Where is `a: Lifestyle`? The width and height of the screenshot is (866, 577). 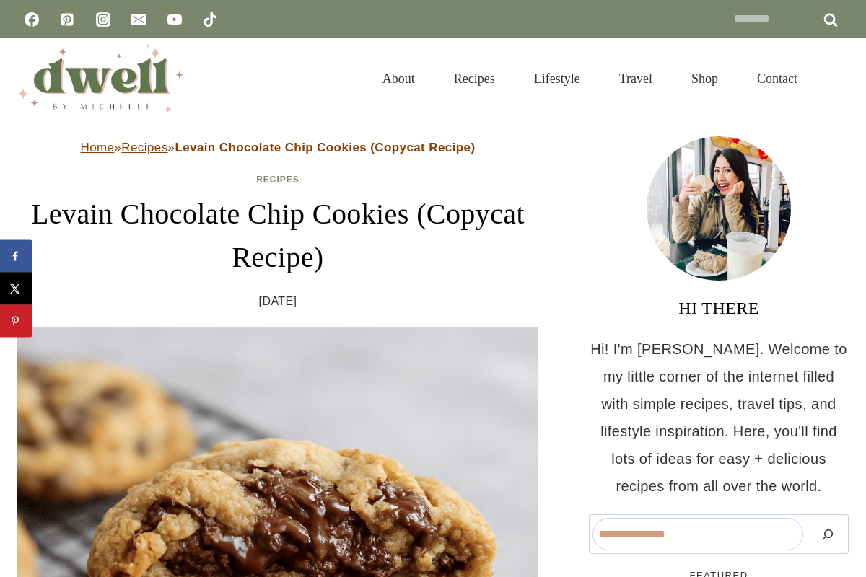 a: Lifestyle is located at coordinates (557, 79).